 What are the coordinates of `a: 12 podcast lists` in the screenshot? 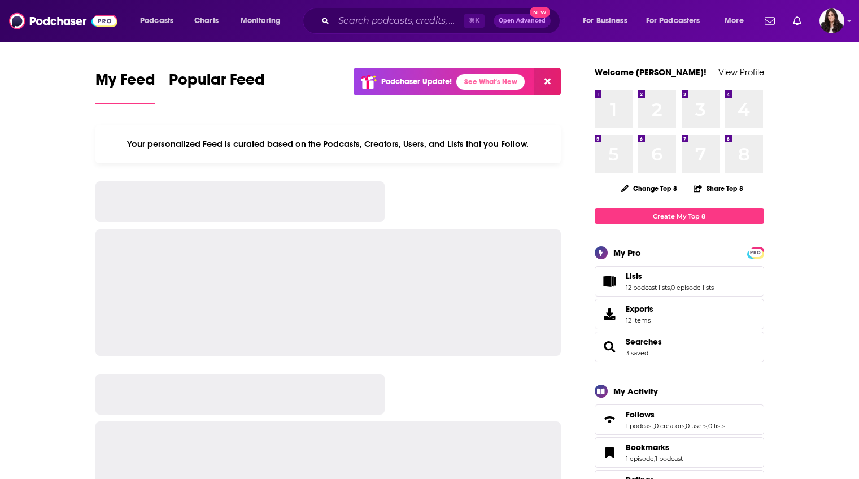 It's located at (648, 287).